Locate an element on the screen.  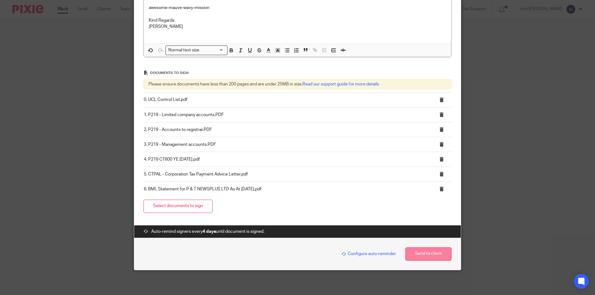
p: 2. P219 - Accounts to registrar.PDF is located at coordinates (285, 130).